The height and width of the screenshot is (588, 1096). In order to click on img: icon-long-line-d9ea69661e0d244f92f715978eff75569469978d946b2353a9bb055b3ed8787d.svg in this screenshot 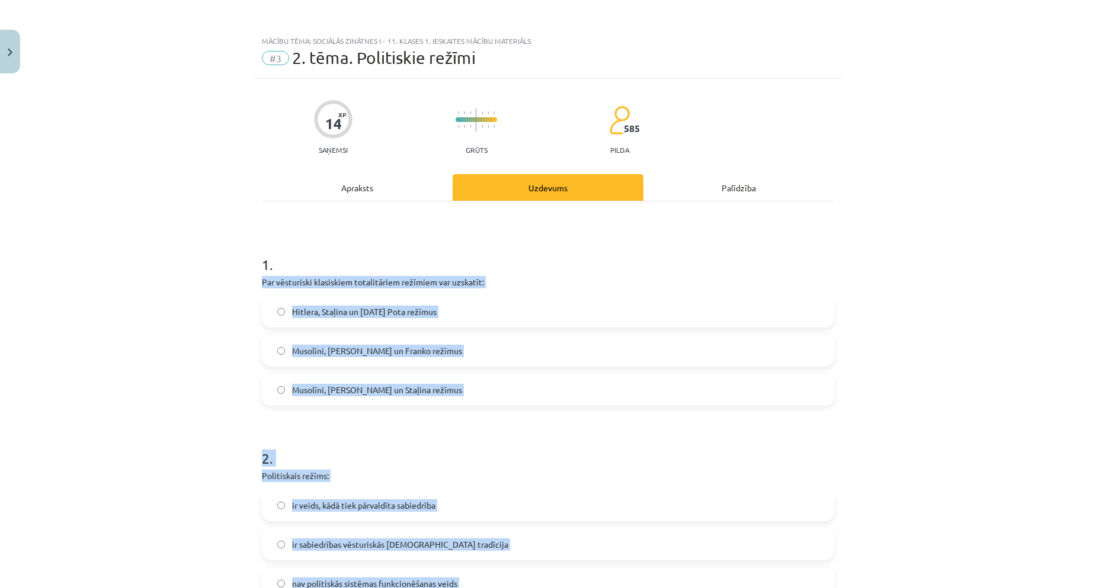, I will do `click(476, 120)`.